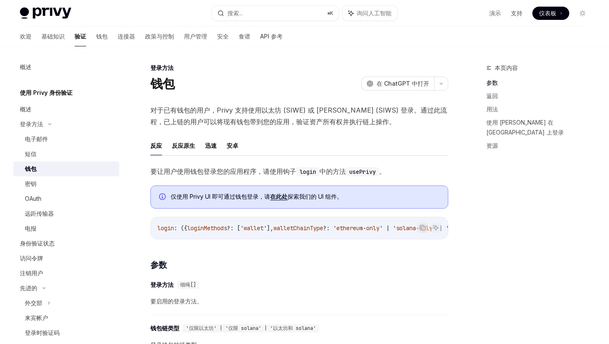 This screenshot has height=344, width=609. I want to click on font: OAuth, so click(33, 198).